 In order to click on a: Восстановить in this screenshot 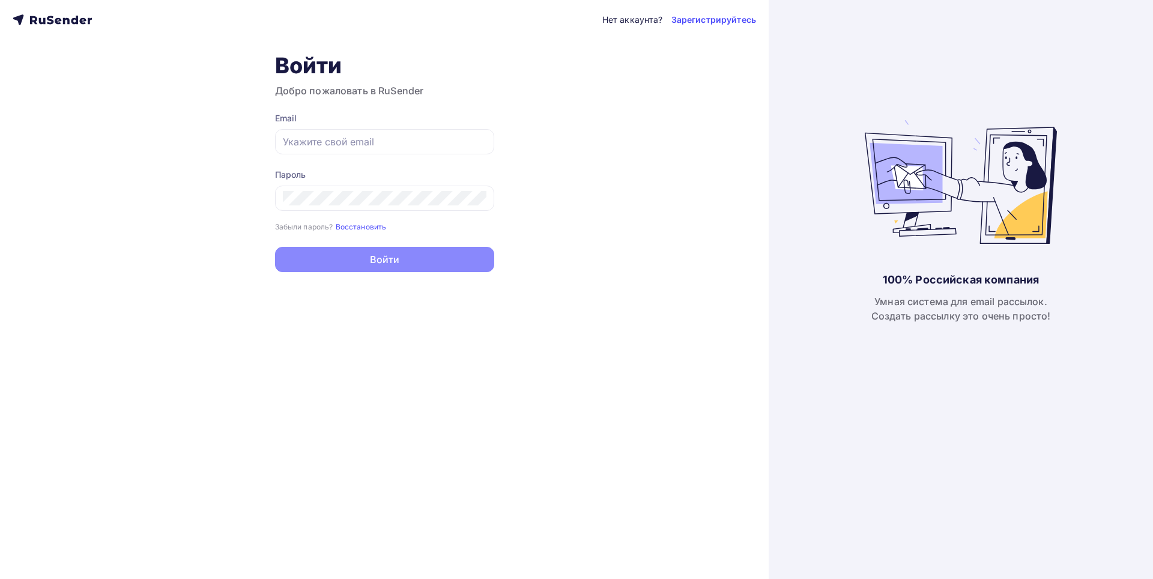, I will do `click(361, 226)`.